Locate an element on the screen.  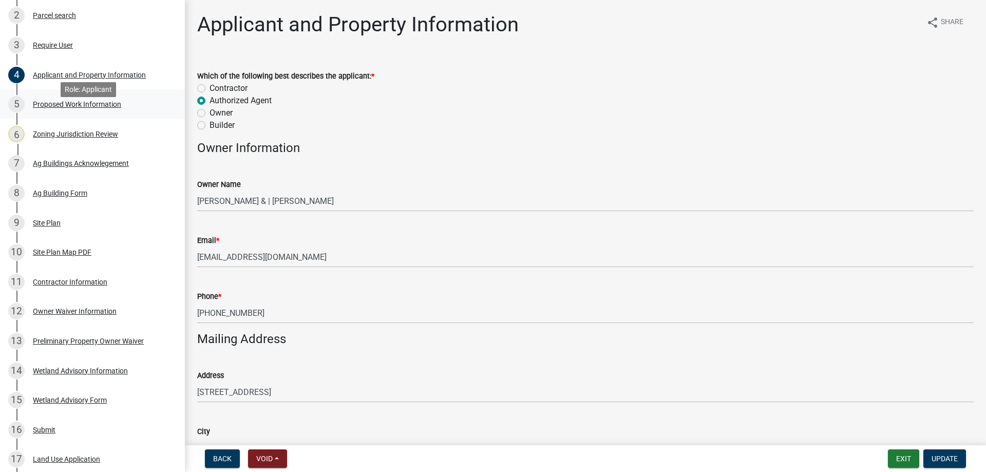
div: Wetland Advisory Form is located at coordinates (70, 400).